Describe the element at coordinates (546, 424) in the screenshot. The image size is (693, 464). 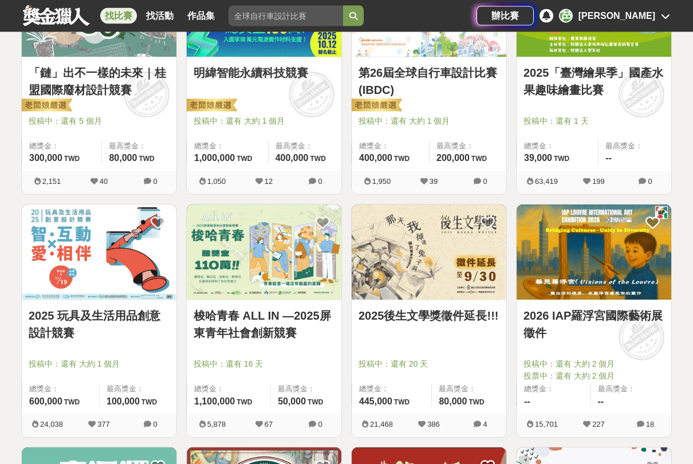
I see `span: 15,701` at that location.